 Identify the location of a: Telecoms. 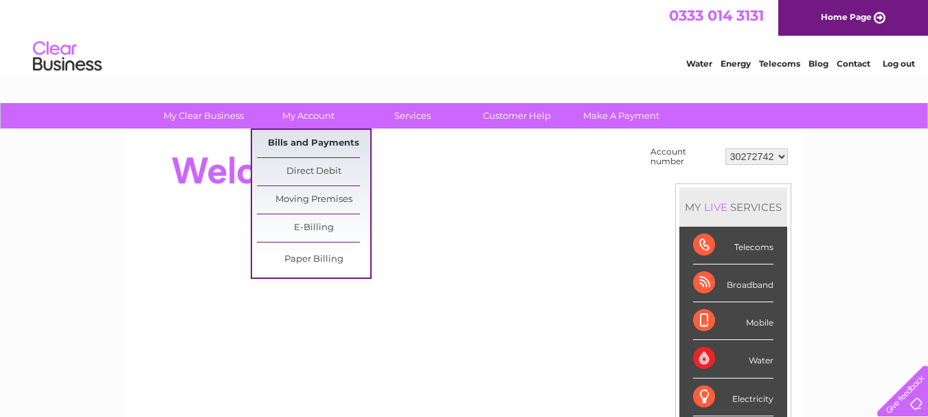
(779, 63).